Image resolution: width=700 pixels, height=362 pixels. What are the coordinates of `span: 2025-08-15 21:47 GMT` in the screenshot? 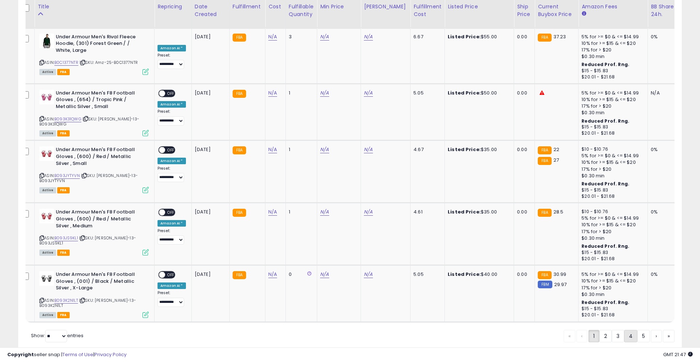 It's located at (677, 354).